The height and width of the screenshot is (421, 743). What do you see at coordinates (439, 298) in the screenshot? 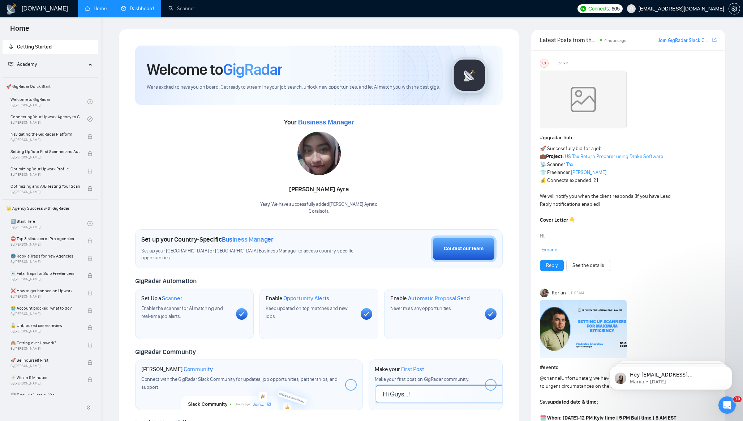
I see `span: Automatic Proposal Send` at bounding box center [439, 298].